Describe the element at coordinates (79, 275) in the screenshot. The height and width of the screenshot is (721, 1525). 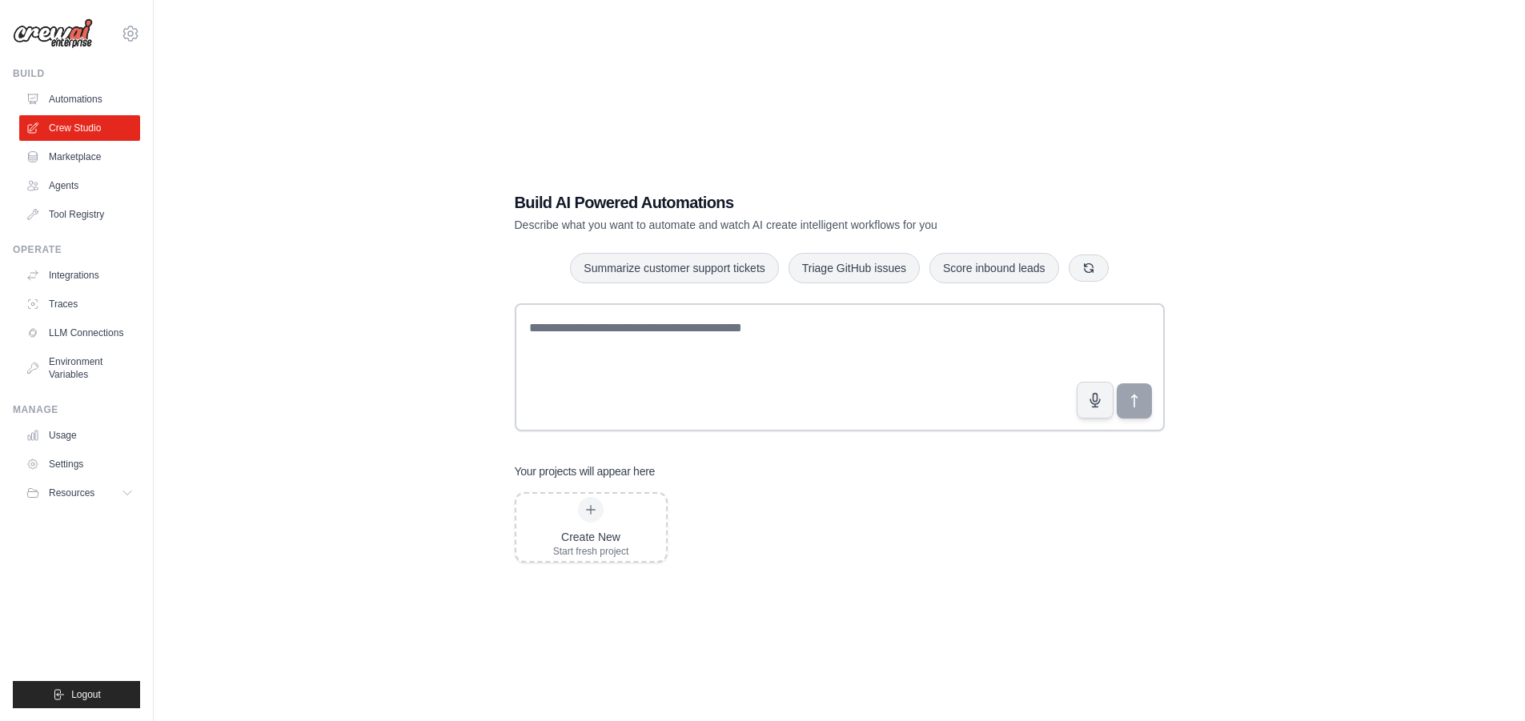
I see `a: Integrations` at that location.